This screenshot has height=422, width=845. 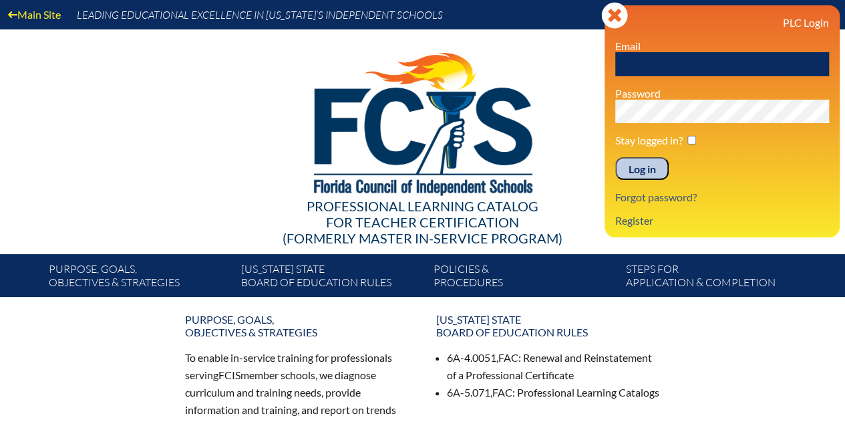 What do you see at coordinates (642, 168) in the screenshot?
I see `input: Log in` at bounding box center [642, 168].